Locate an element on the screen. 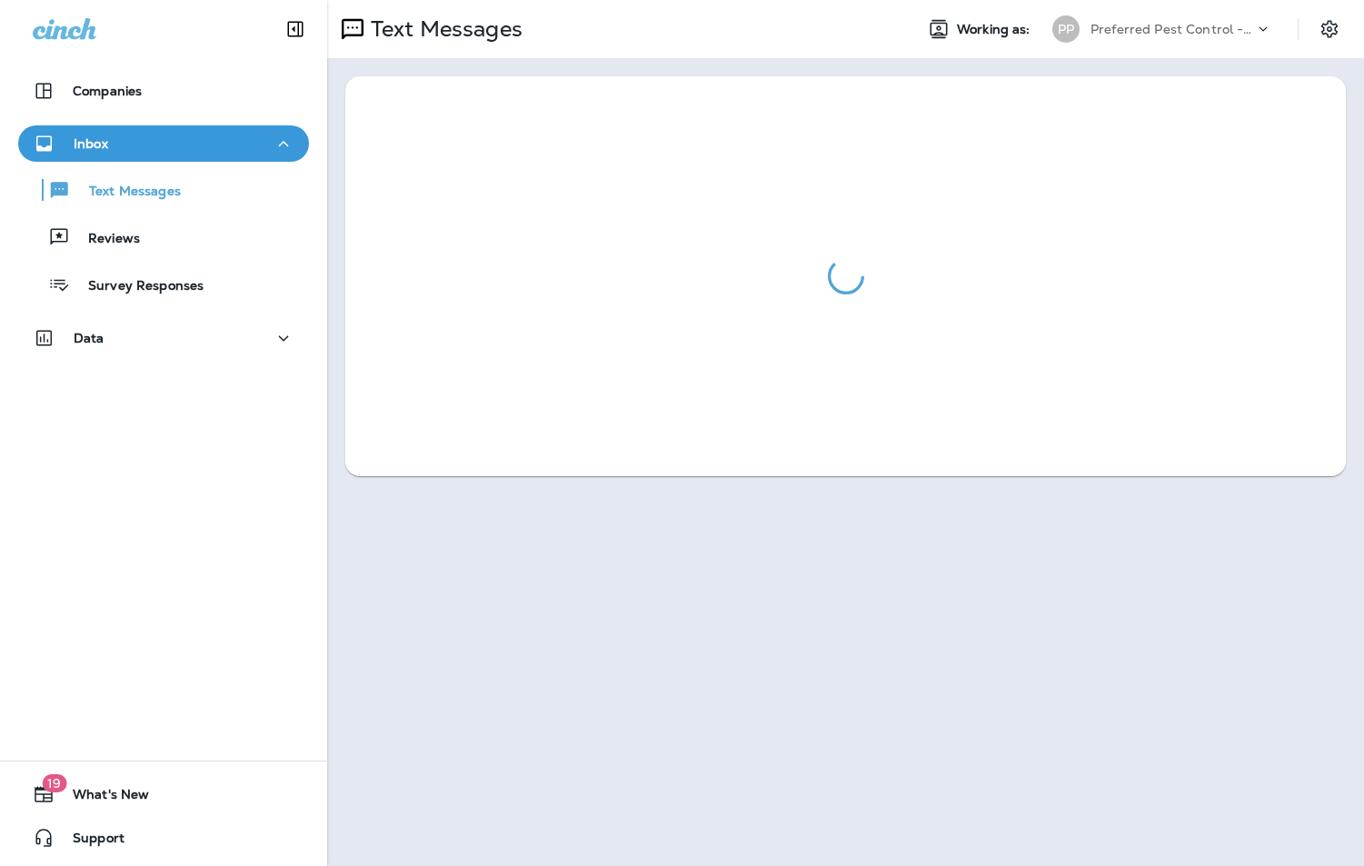  p: Reviews is located at coordinates (105, 239).